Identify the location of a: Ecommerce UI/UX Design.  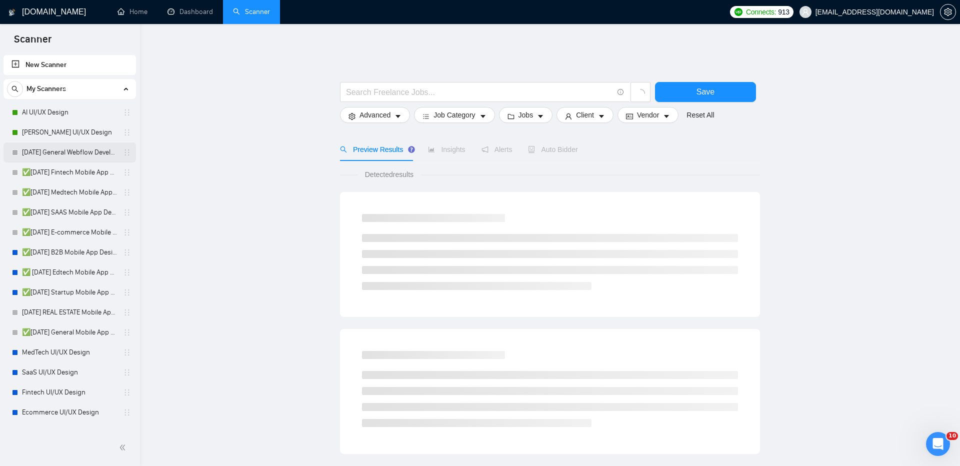
(70, 413).